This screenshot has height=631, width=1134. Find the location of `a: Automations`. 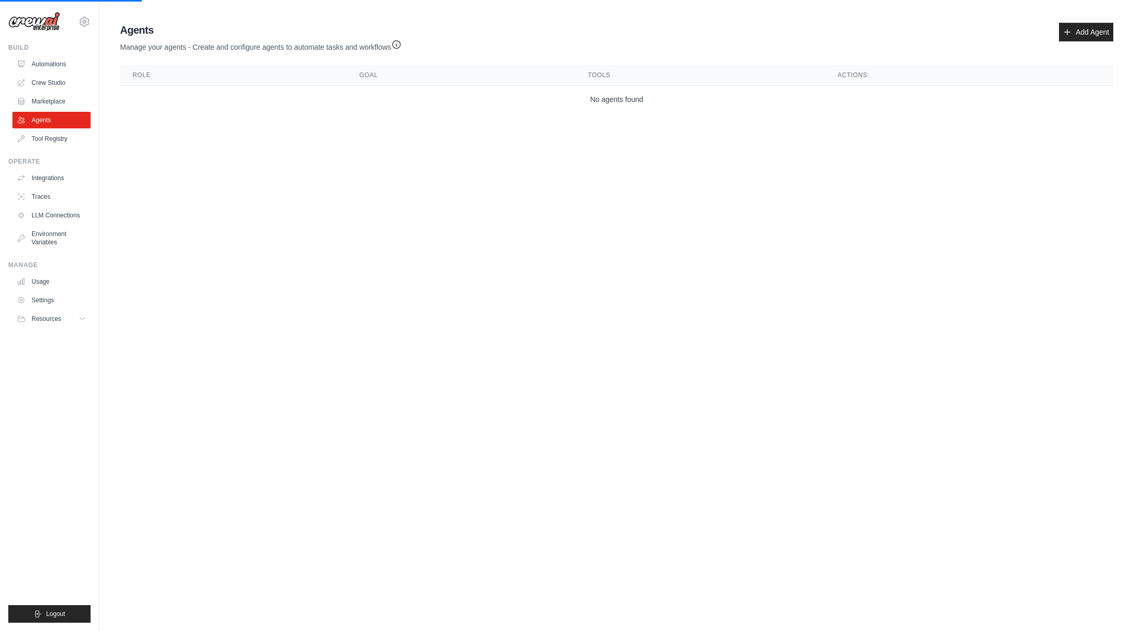

a: Automations is located at coordinates (51, 64).